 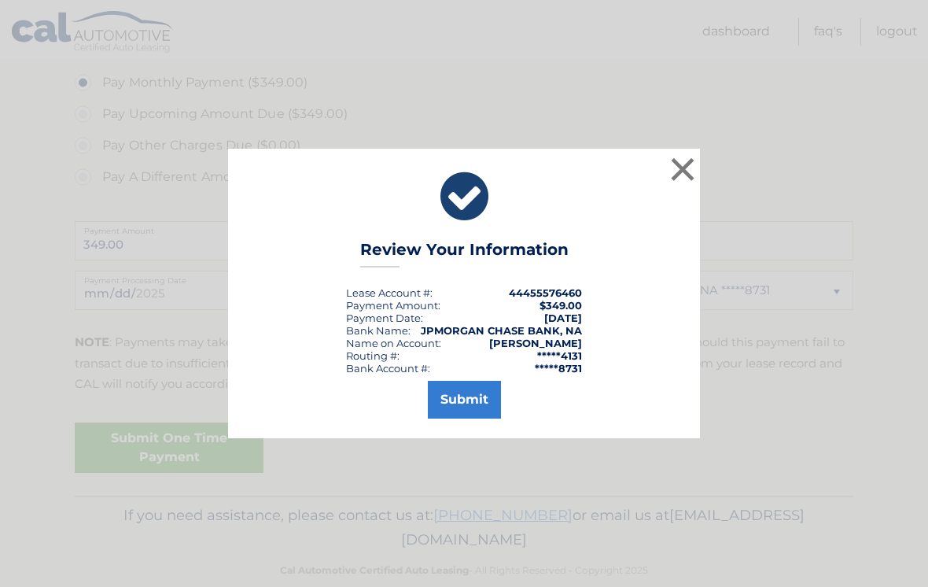 I want to click on span: Payment Date, so click(x=383, y=318).